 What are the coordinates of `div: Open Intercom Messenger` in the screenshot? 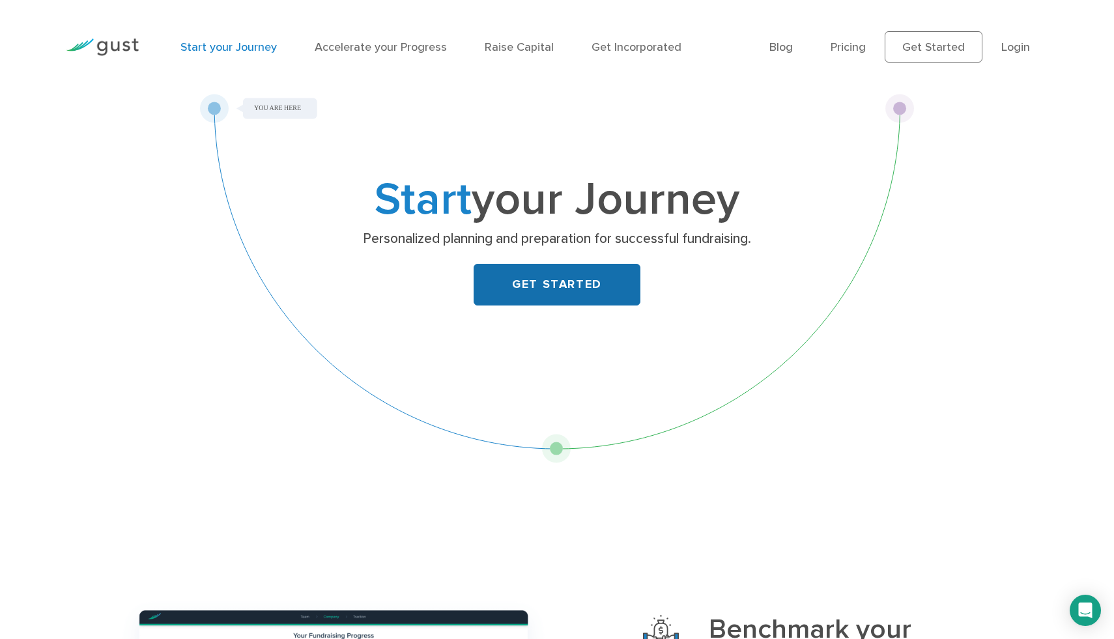 It's located at (1086, 611).